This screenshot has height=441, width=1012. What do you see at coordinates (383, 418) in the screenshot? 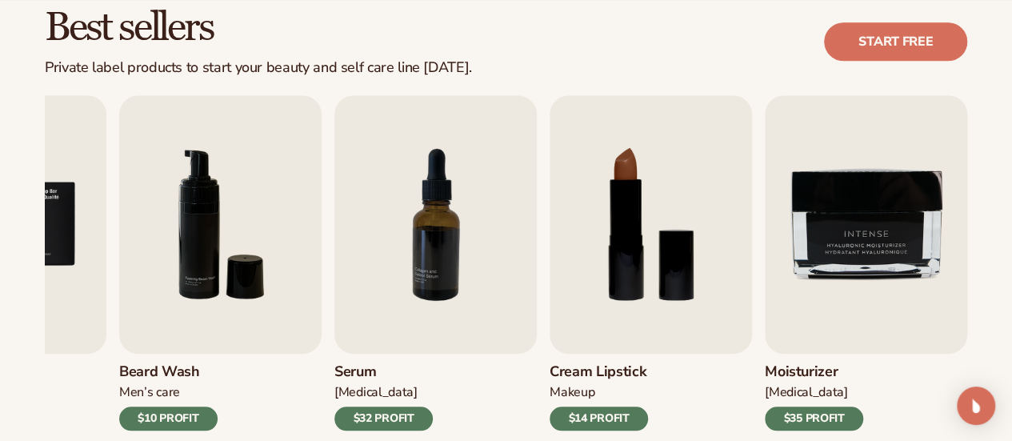
I see `div: $32 PROFIT` at bounding box center [383, 418].